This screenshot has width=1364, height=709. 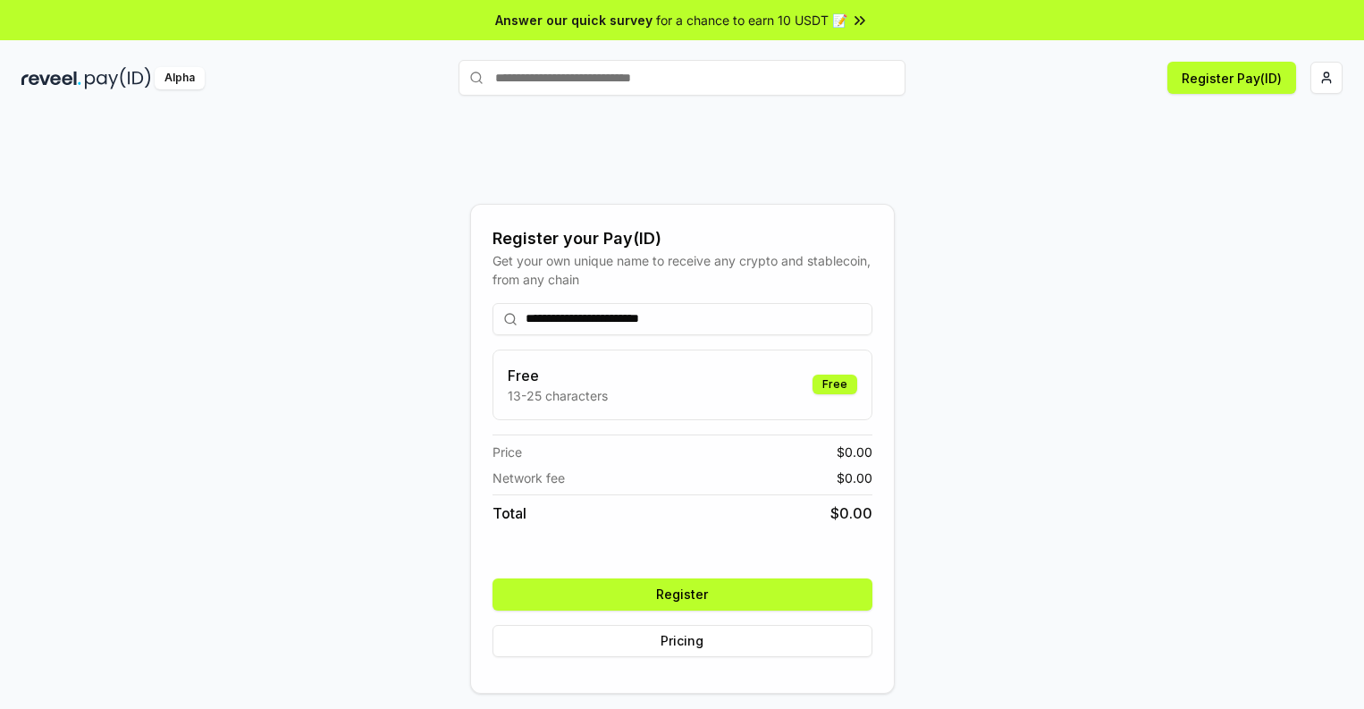 What do you see at coordinates (51, 78) in the screenshot?
I see `img: reveel_dark` at bounding box center [51, 78].